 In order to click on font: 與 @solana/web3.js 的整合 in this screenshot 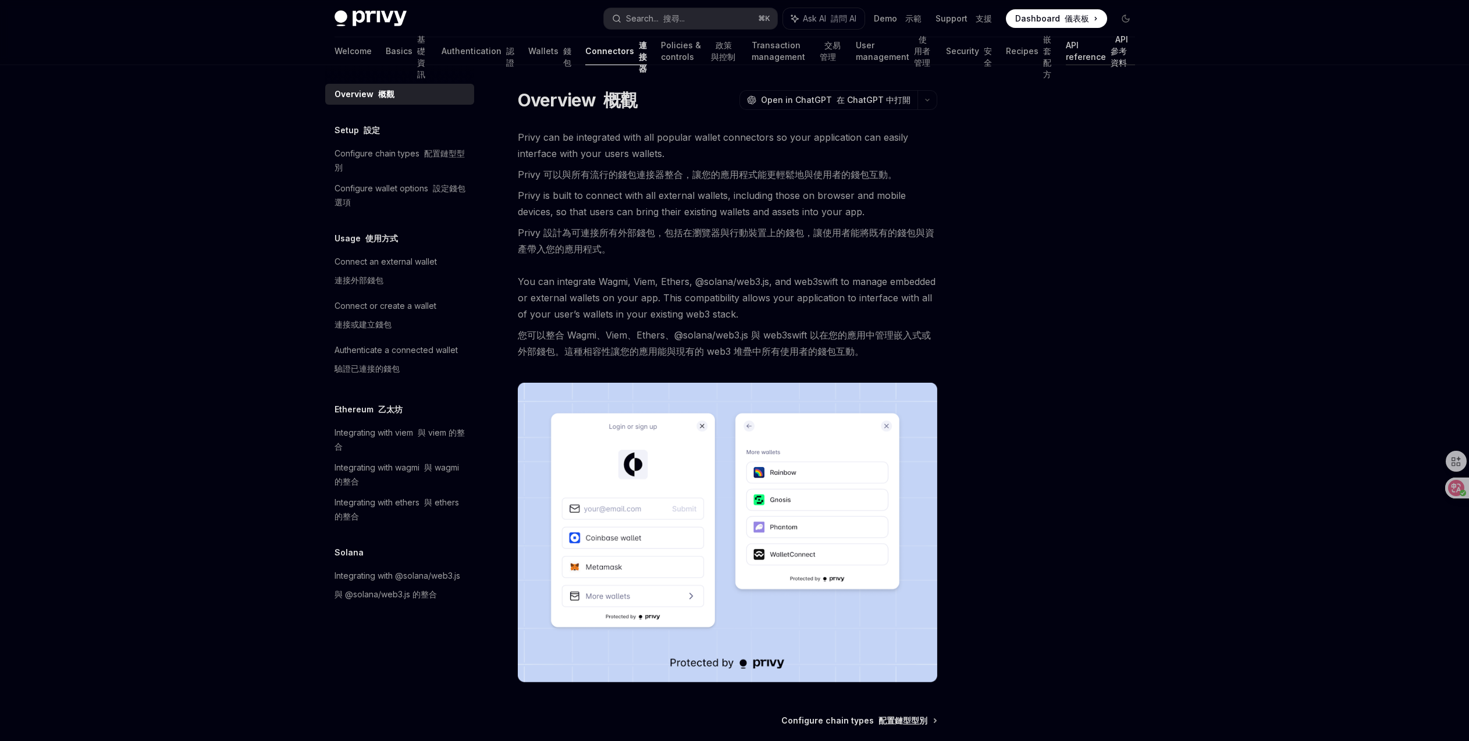, I will do `click(386, 594)`.